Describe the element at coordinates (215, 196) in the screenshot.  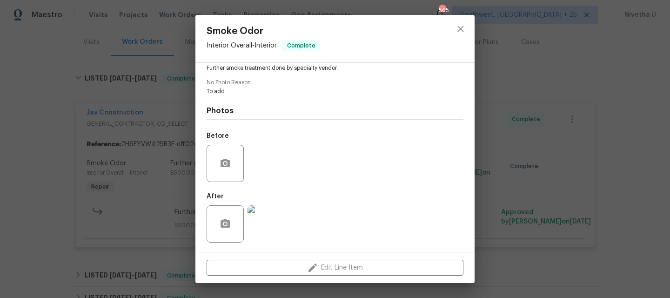
I see `h5: After` at that location.